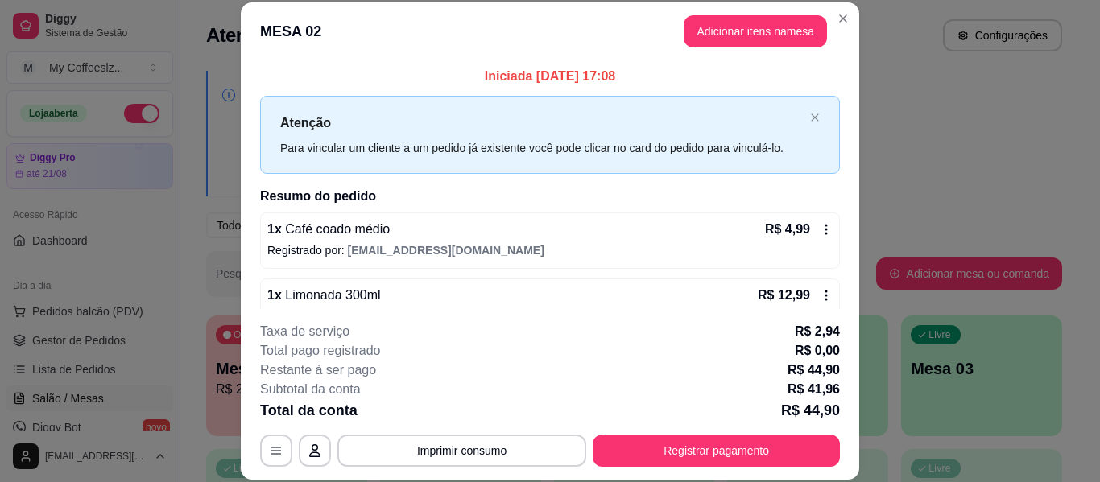  I want to click on p: Registrado por:, so click(550, 250).